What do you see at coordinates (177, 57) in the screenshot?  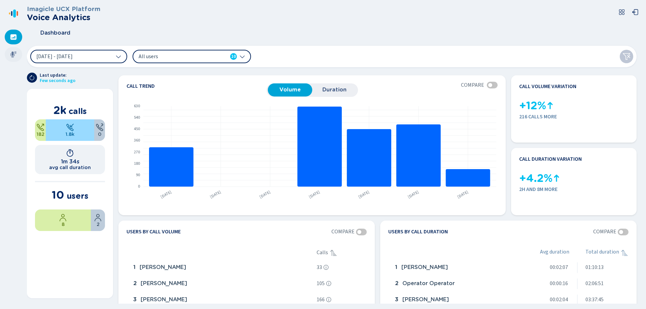 I see `span: All users` at bounding box center [177, 57].